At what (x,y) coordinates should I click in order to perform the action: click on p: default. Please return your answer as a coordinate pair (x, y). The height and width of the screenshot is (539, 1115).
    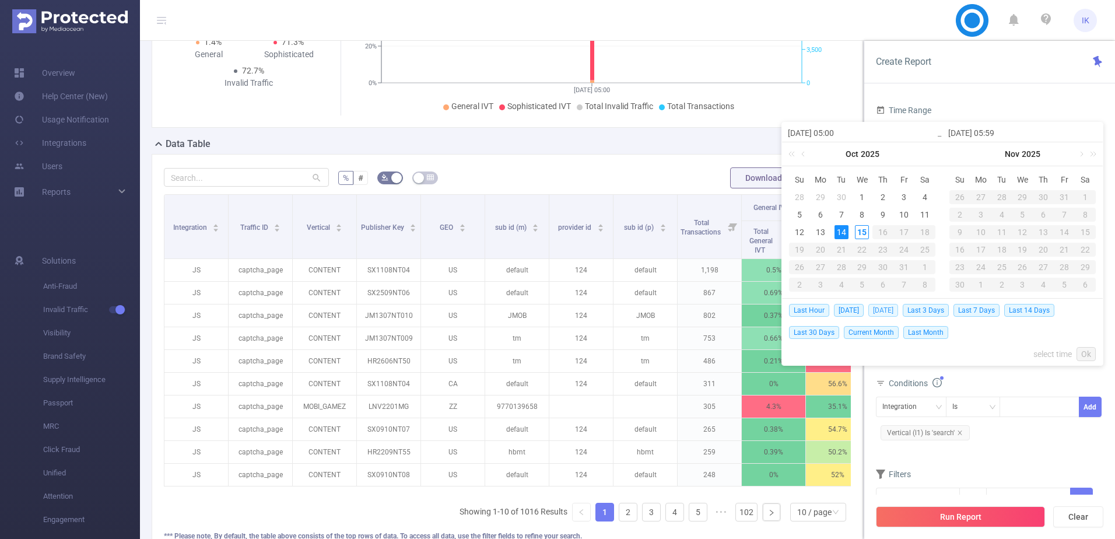
    Looking at the image, I should click on (645, 270).